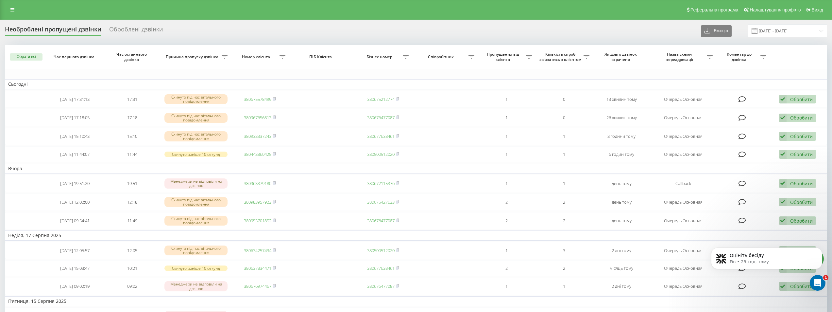 This screenshot has height=312, width=832. Describe the element at coordinates (621, 117) in the screenshot. I see `td: 26 хвилин тому` at that location.